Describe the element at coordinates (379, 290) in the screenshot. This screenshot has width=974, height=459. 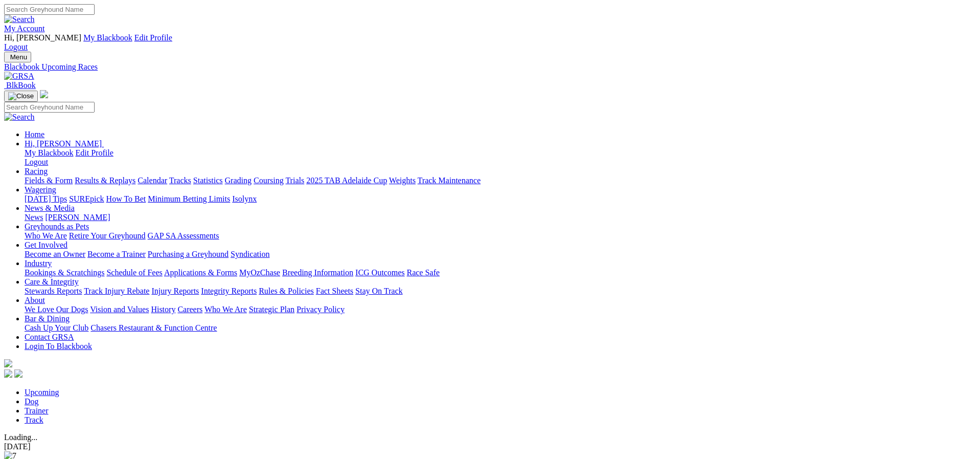
I see `a: Stay On Track` at that location.